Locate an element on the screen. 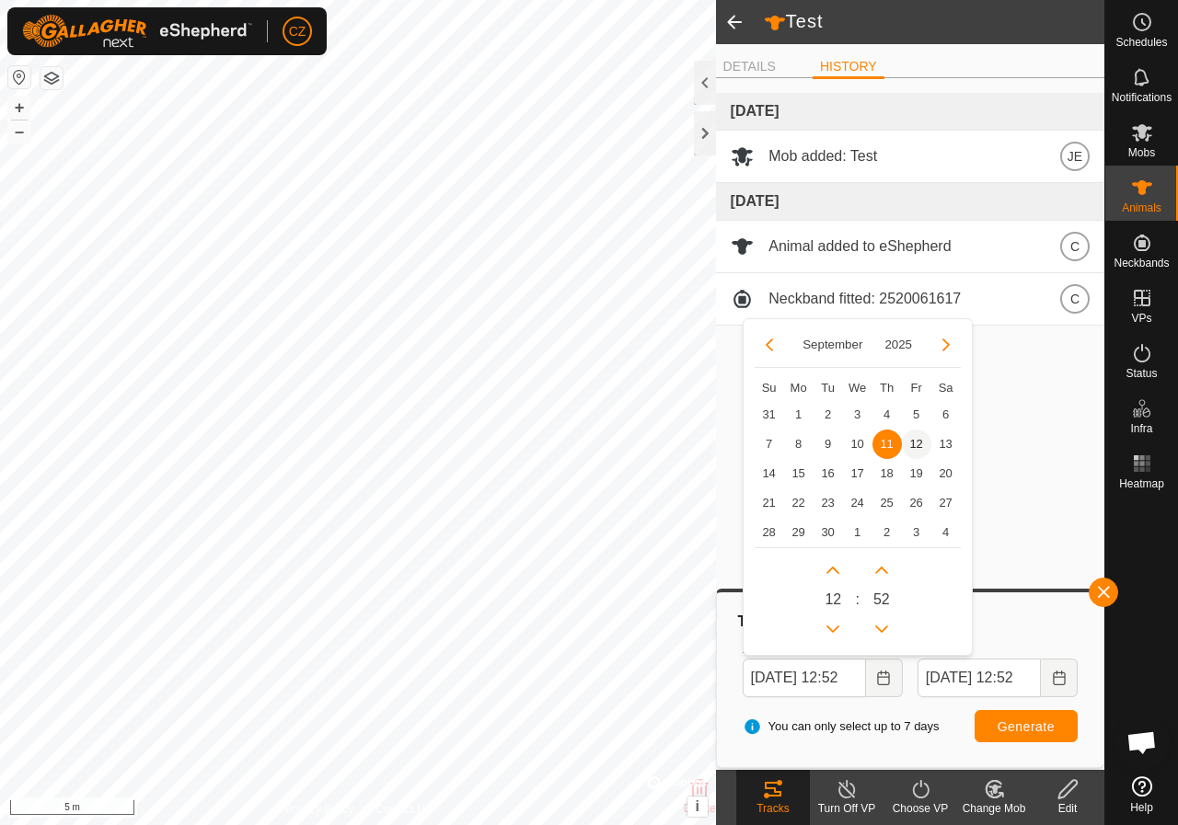  span: 10 is located at coordinates (858, 444).